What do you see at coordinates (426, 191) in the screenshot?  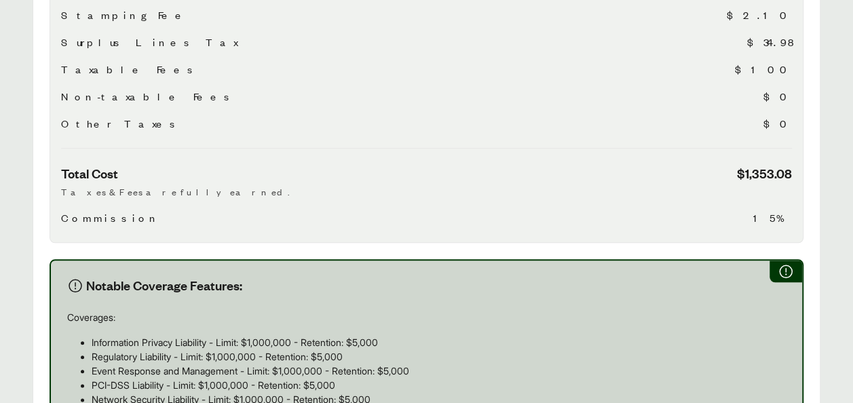 I see `p: Taxes & Fees are fully earned.` at bounding box center [426, 191].